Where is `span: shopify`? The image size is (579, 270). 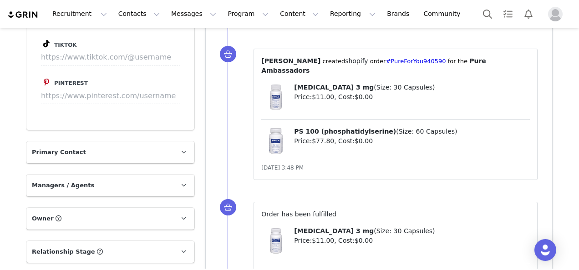
span: shopify is located at coordinates (356, 61).